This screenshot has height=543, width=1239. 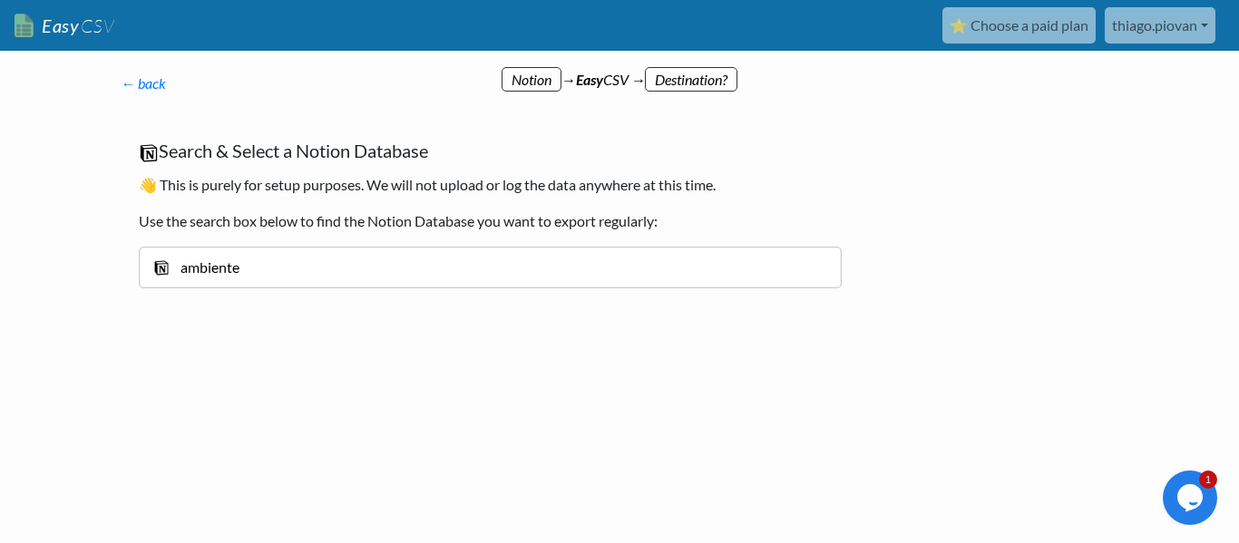 I want to click on img: Notion Logo, so click(x=149, y=153).